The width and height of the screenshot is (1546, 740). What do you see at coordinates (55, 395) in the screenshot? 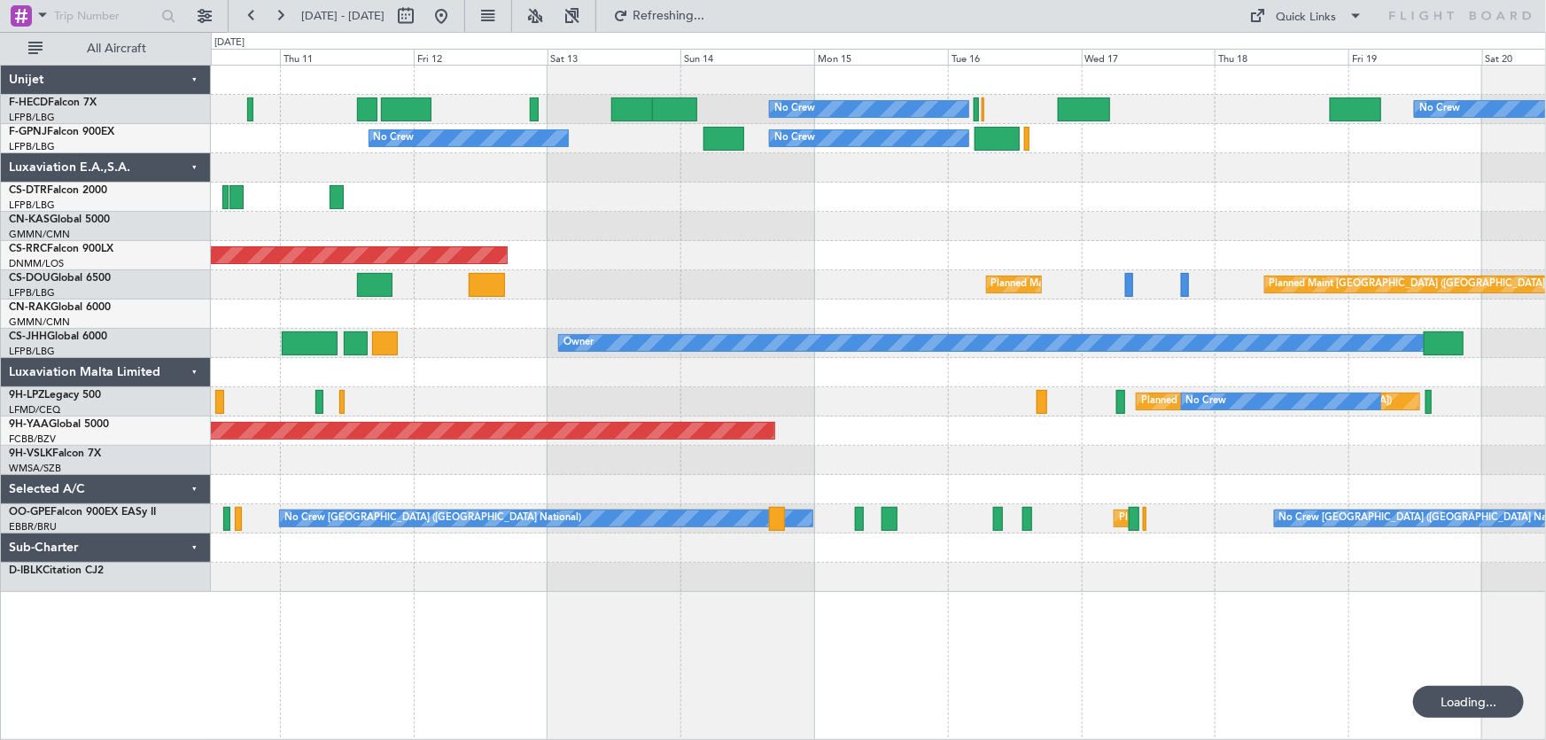
I see `a: 9H-LPZLegacy 500` at bounding box center [55, 395].